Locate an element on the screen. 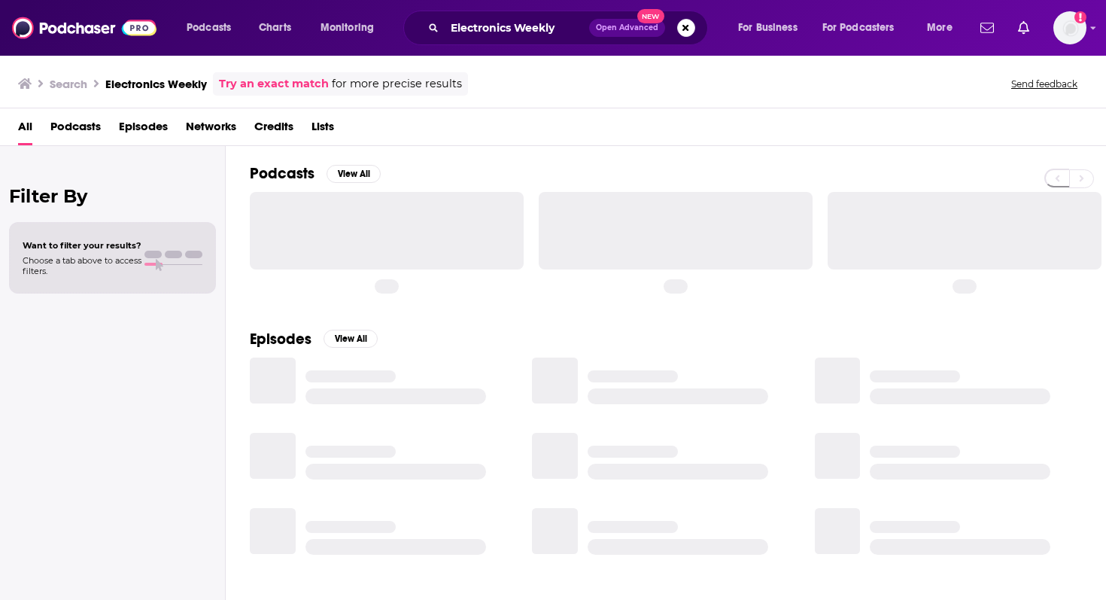 Image resolution: width=1106 pixels, height=600 pixels. span: All is located at coordinates (25, 129).